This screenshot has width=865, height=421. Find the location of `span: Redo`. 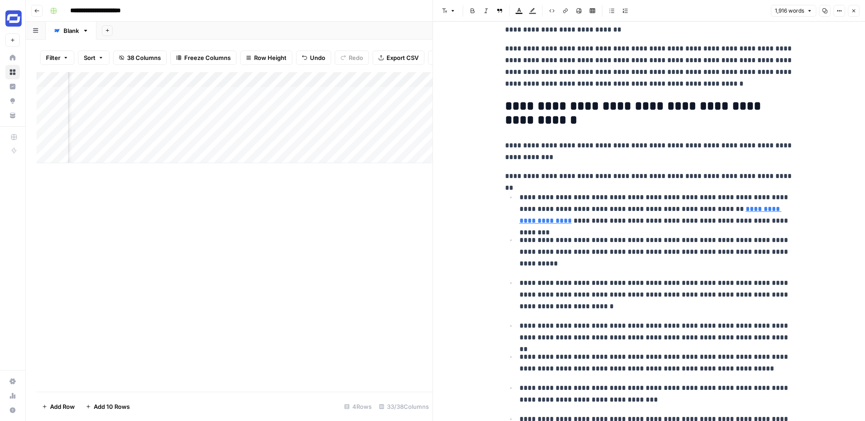

span: Redo is located at coordinates (356, 58).